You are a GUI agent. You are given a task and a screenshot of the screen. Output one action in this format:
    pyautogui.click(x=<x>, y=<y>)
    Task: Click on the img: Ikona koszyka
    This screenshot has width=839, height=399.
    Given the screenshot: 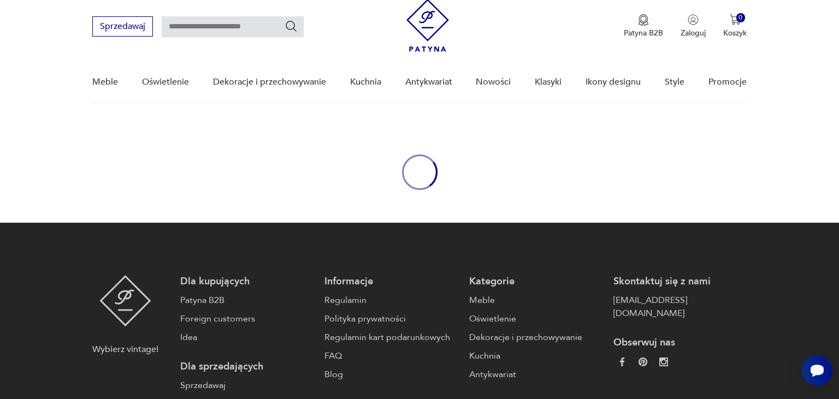 What is the action you would take?
    pyautogui.click(x=735, y=20)
    